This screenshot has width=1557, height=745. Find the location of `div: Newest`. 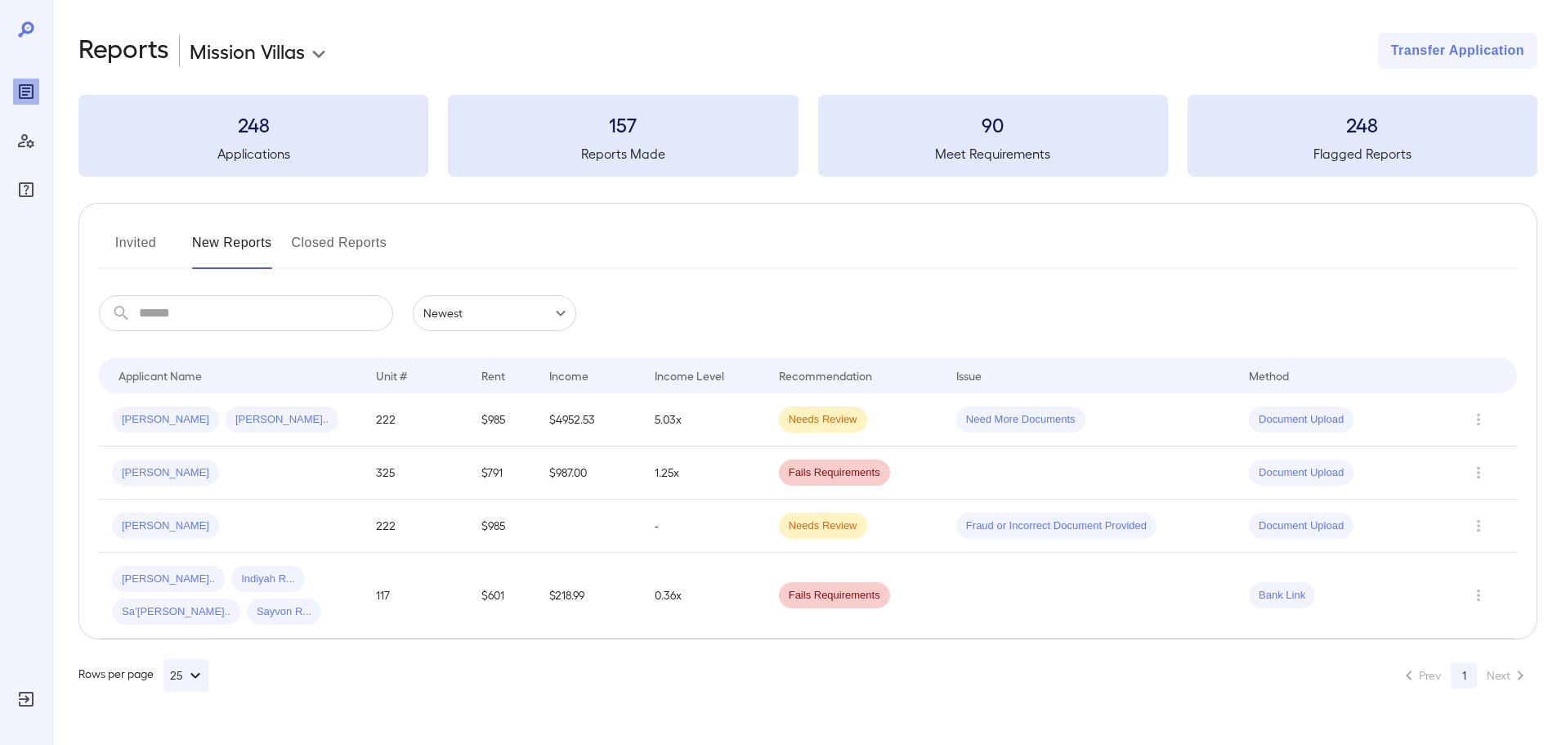

div: Newest is located at coordinates (495, 313).